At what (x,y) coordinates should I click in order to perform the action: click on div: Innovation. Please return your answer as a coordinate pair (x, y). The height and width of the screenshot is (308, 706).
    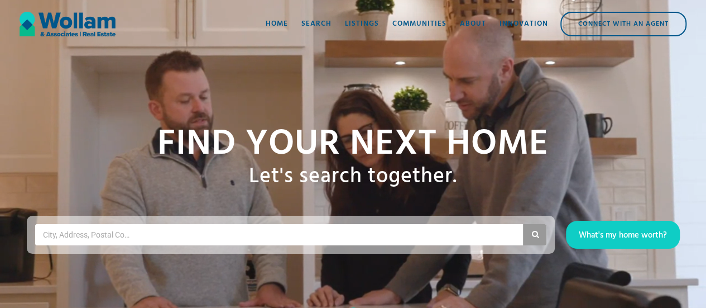
    Looking at the image, I should click on (524, 24).